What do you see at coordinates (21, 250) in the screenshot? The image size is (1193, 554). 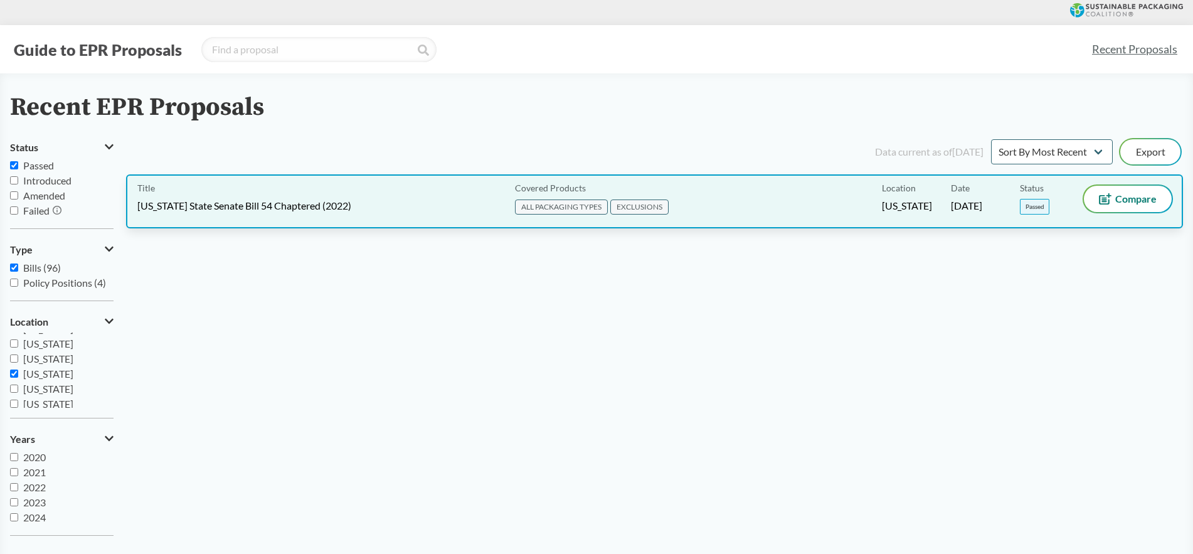 I see `span: Type` at bounding box center [21, 250].